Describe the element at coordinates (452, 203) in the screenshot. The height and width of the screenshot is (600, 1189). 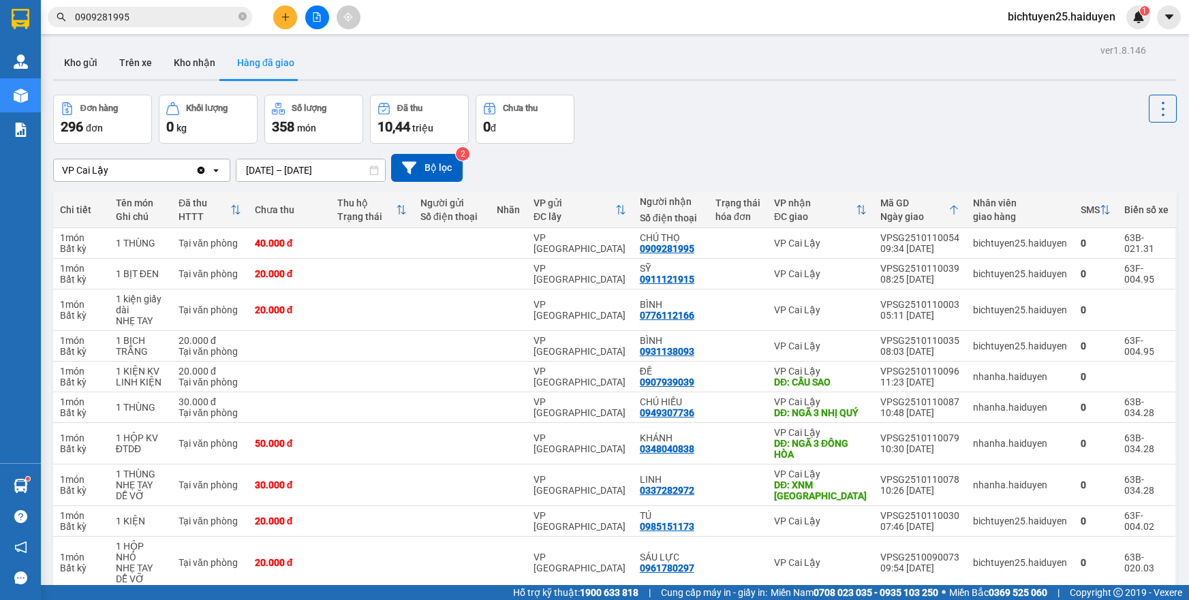
I see `div: Người gửi` at that location.